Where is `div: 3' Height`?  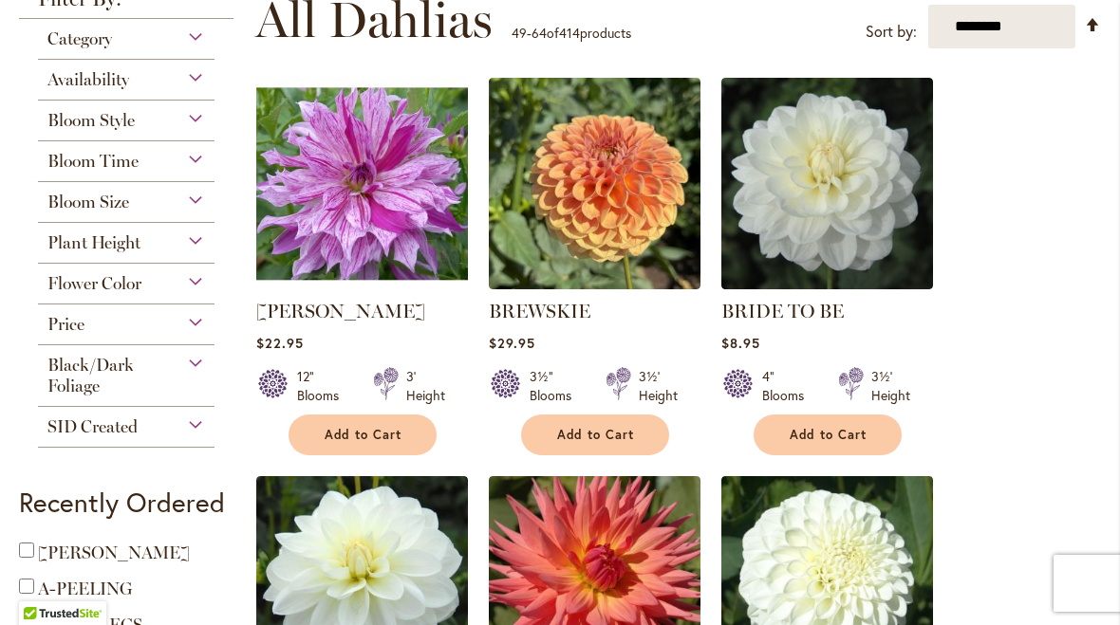
div: 3' Height is located at coordinates (425, 386).